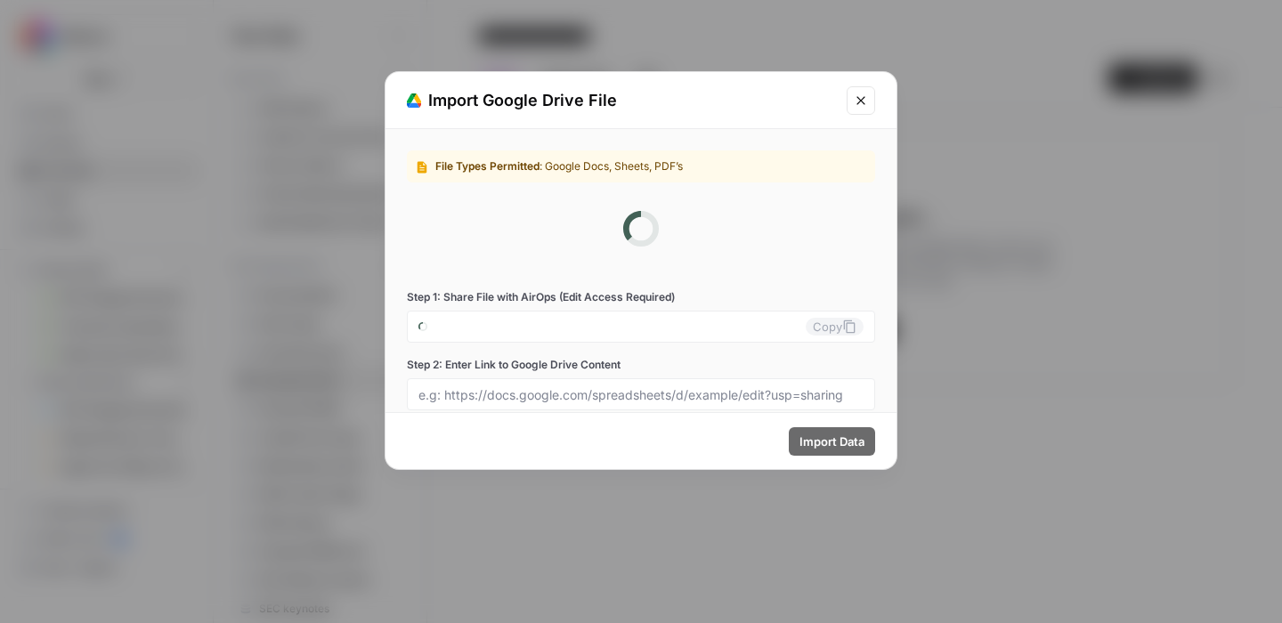 The height and width of the screenshot is (623, 1282). What do you see at coordinates (622, 101) in the screenshot?
I see `div: Import Google Drive File` at bounding box center [622, 101].